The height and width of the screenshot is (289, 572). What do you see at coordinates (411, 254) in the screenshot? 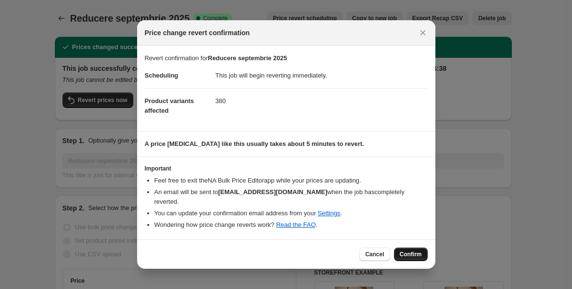
I see `span: Confirm` at bounding box center [411, 254].